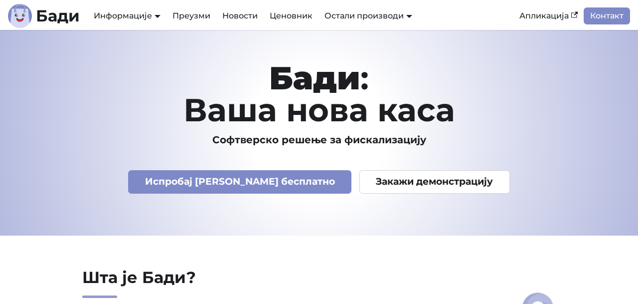  What do you see at coordinates (20, 16) in the screenshot?
I see `img: Лого` at bounding box center [20, 16].